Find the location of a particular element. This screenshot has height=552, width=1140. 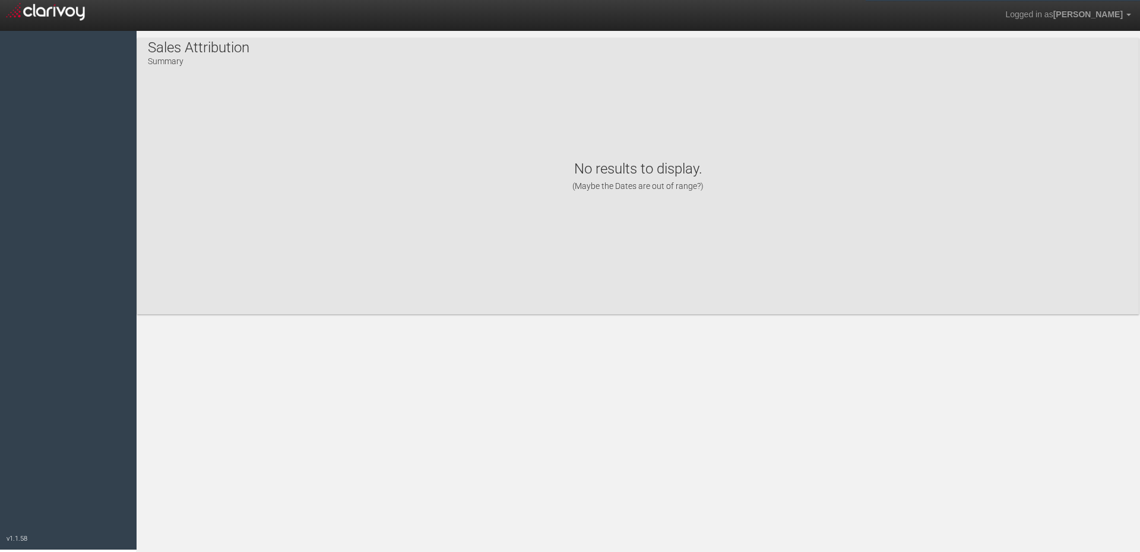

h1: Sales Attribution is located at coordinates (198, 48).